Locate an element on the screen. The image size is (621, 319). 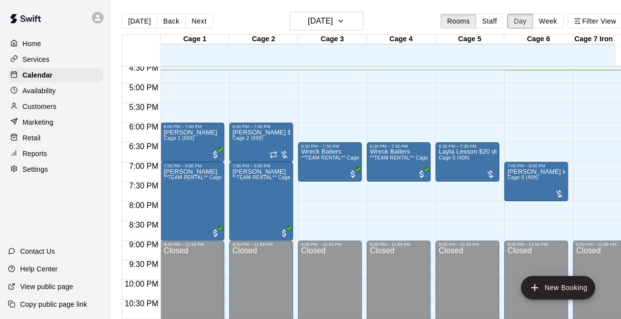
button: Back is located at coordinates (171, 21).